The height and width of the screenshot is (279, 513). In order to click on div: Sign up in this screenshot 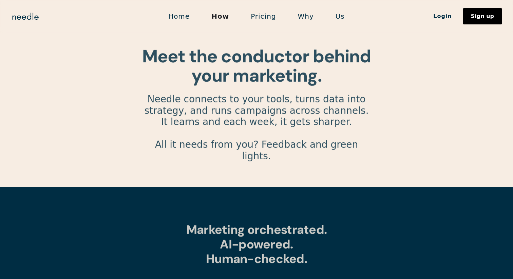, I will do `click(482, 16)`.